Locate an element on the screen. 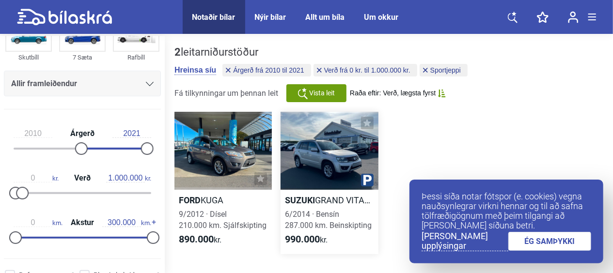 This screenshot has height=273, width=613. img: user-login.svg is located at coordinates (573, 17).